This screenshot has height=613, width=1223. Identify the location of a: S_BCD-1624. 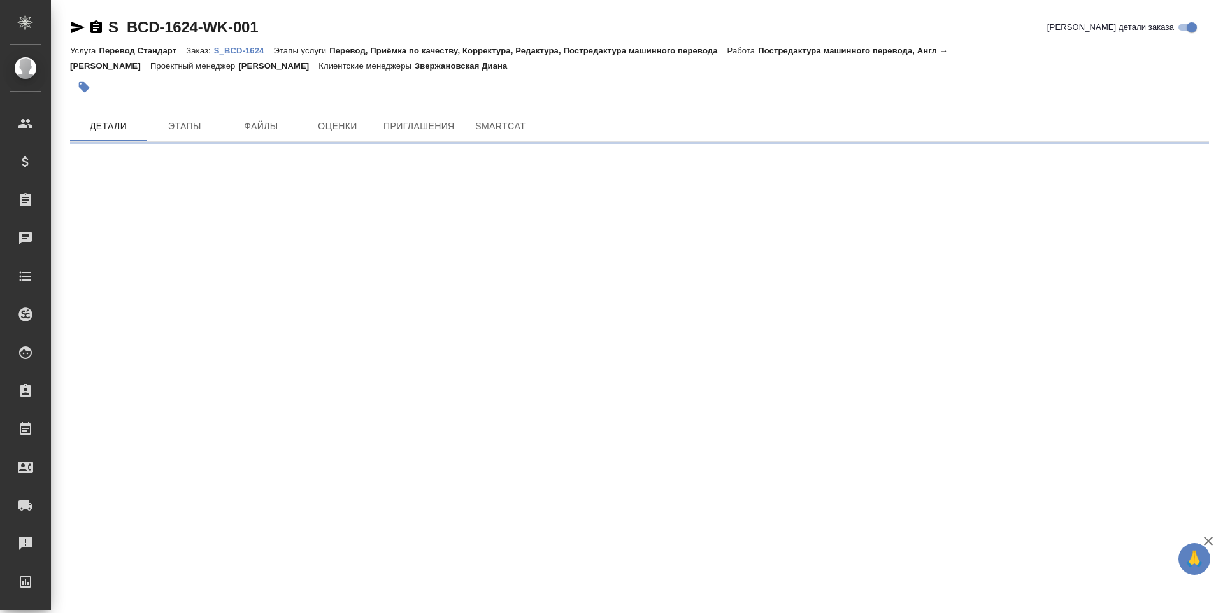
(244, 50).